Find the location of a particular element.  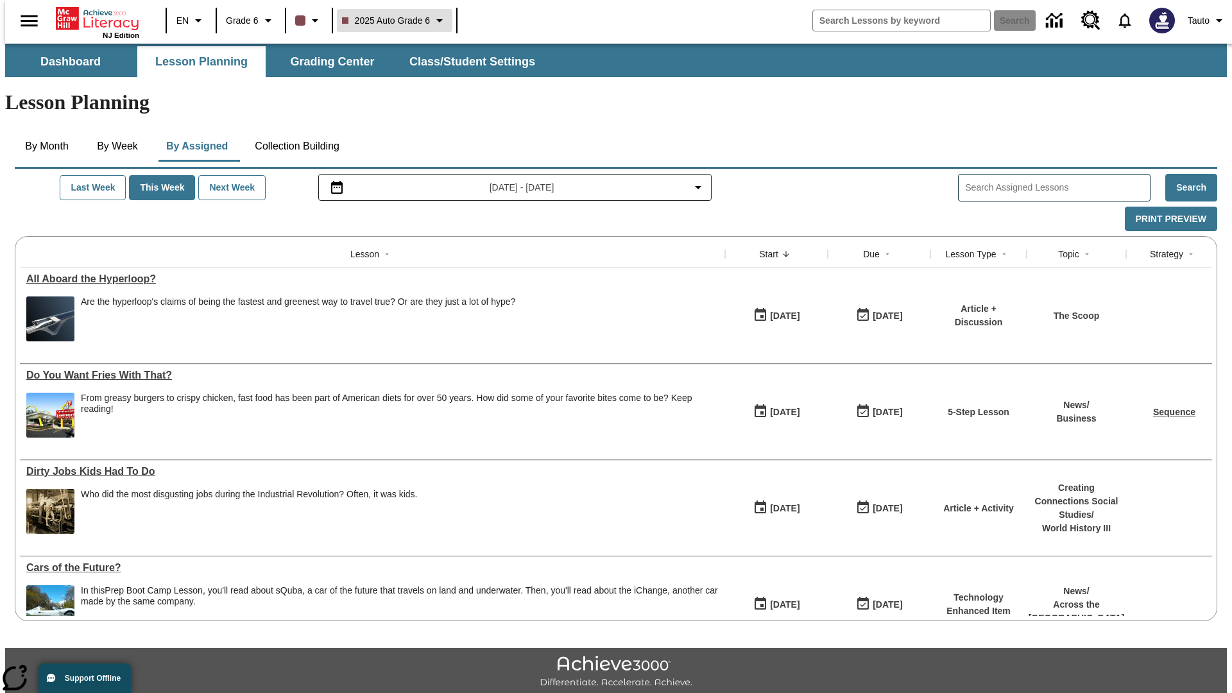

p: Technology Enhanced Item is located at coordinates (979, 605).